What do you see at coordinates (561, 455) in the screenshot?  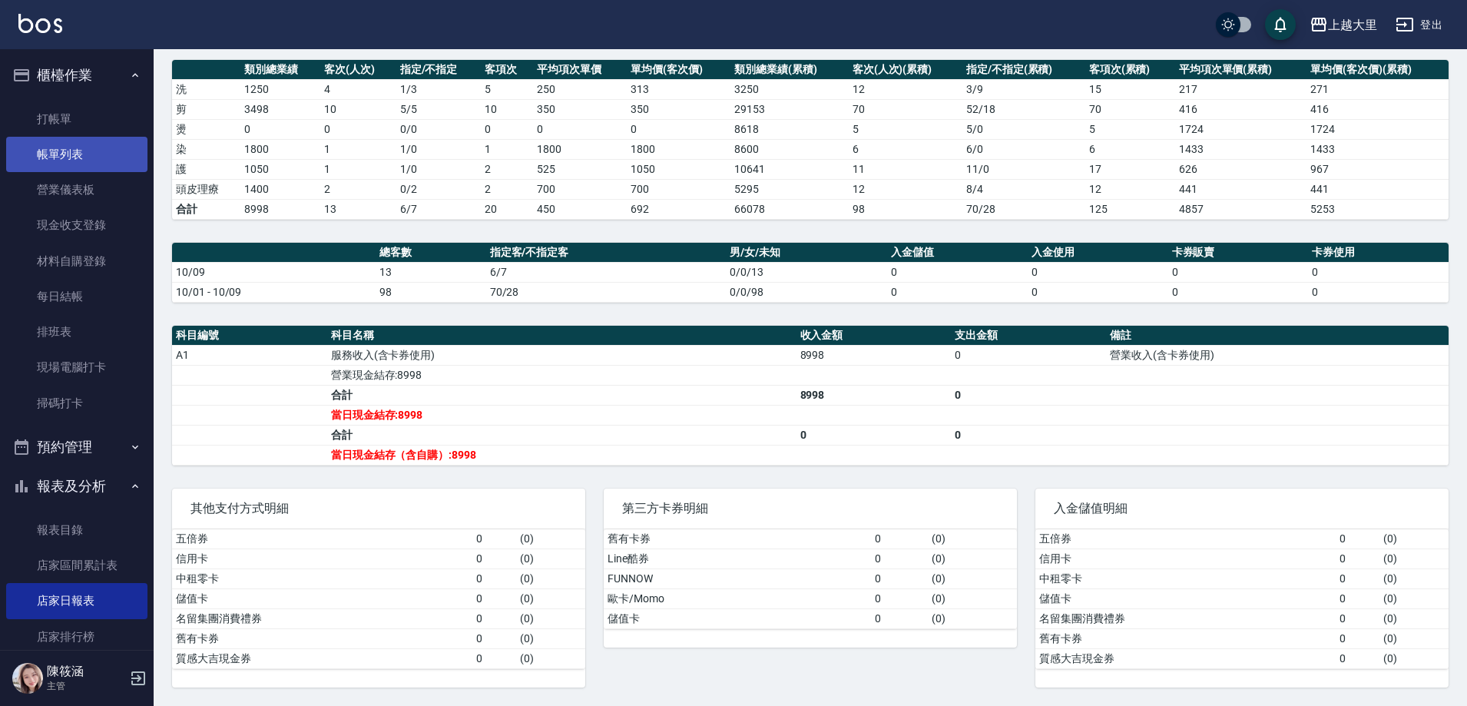 I see `td: 當日現金結存（含自購）:8998` at bounding box center [561, 455].